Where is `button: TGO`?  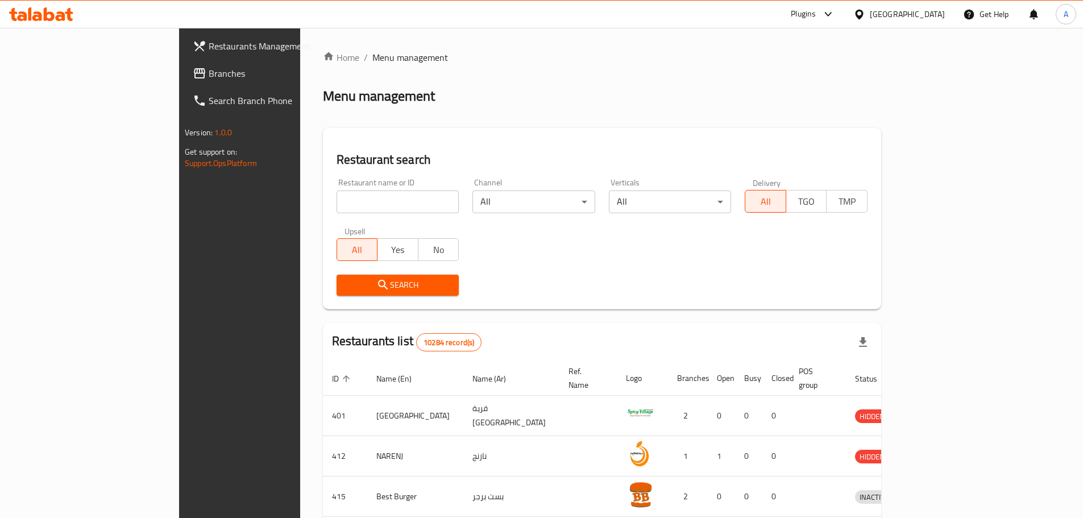 button: TGO is located at coordinates (806, 201).